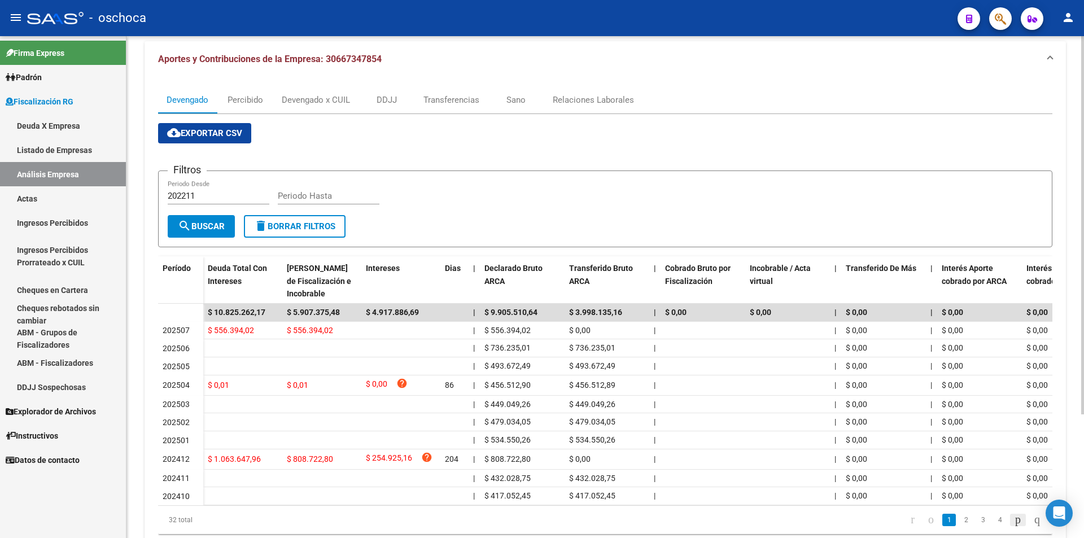  I want to click on a: go to next page, so click(1018, 520).